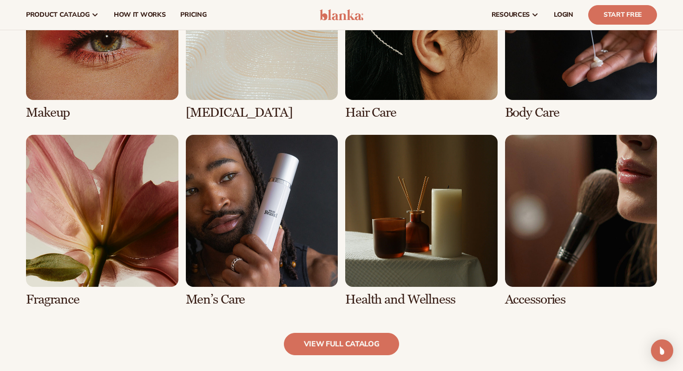 The width and height of the screenshot is (683, 371). I want to click on span: pricing, so click(193, 15).